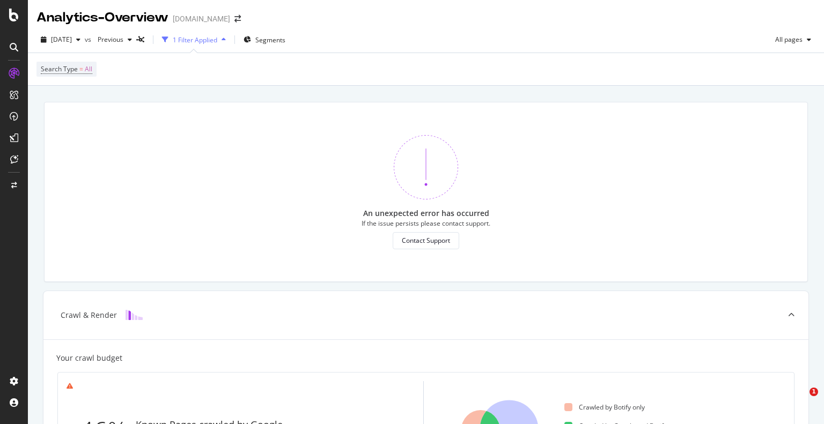 This screenshot has width=824, height=424. I want to click on button: Previous, so click(115, 40).